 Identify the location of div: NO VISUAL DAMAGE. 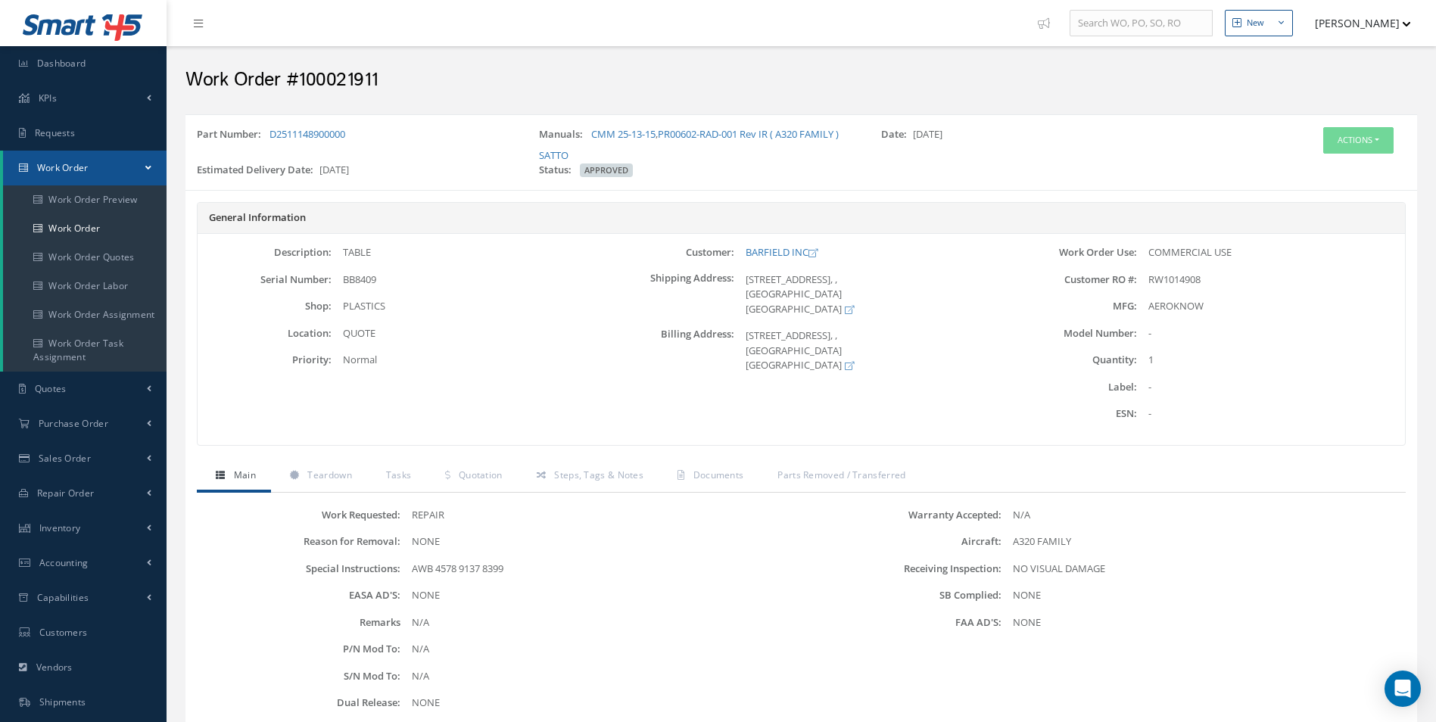
(1201, 569).